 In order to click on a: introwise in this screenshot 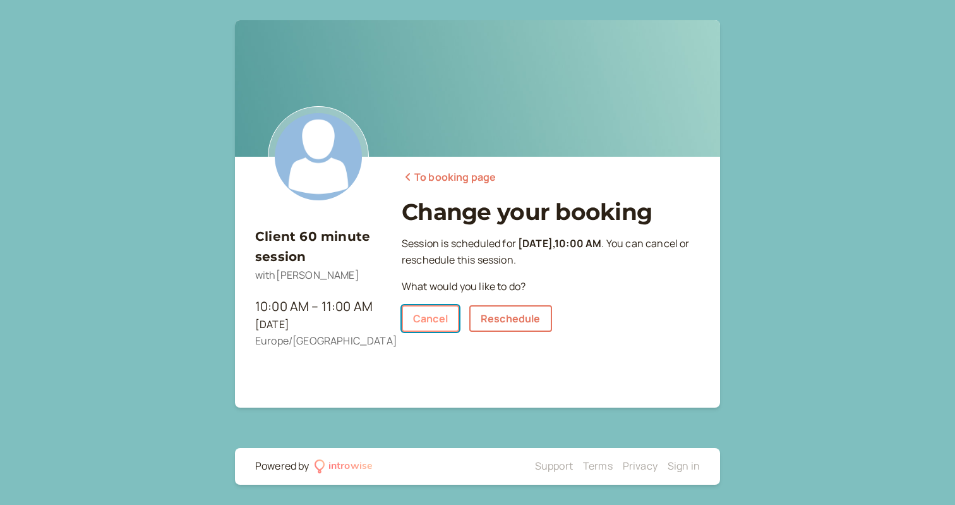, I will do `click(344, 466)`.